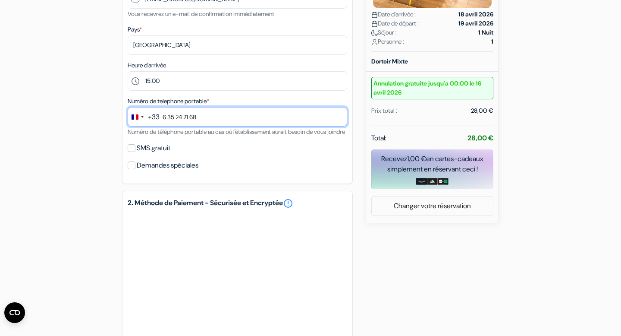 This screenshot has height=336, width=621. Describe the element at coordinates (384, 110) in the screenshot. I see `div: Prix total :` at that location.